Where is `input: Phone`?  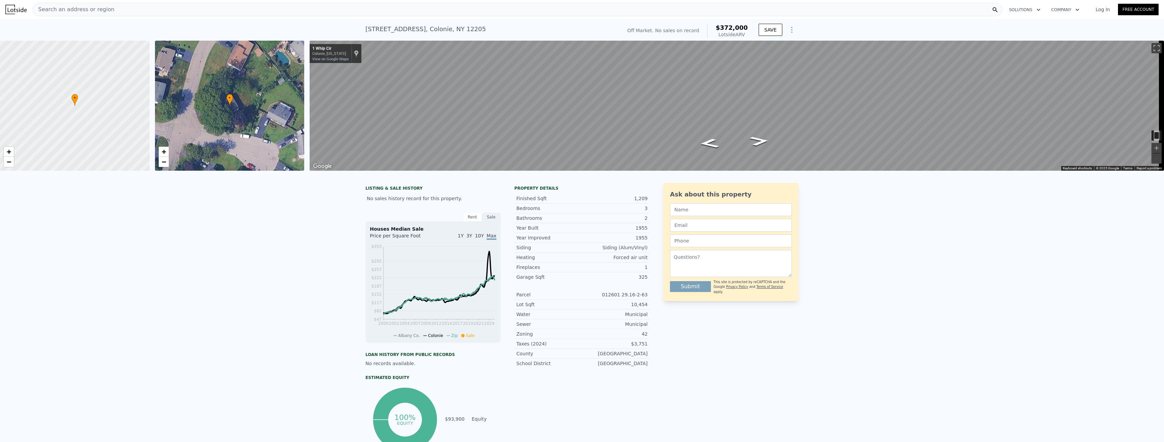 input: Phone is located at coordinates (731, 241).